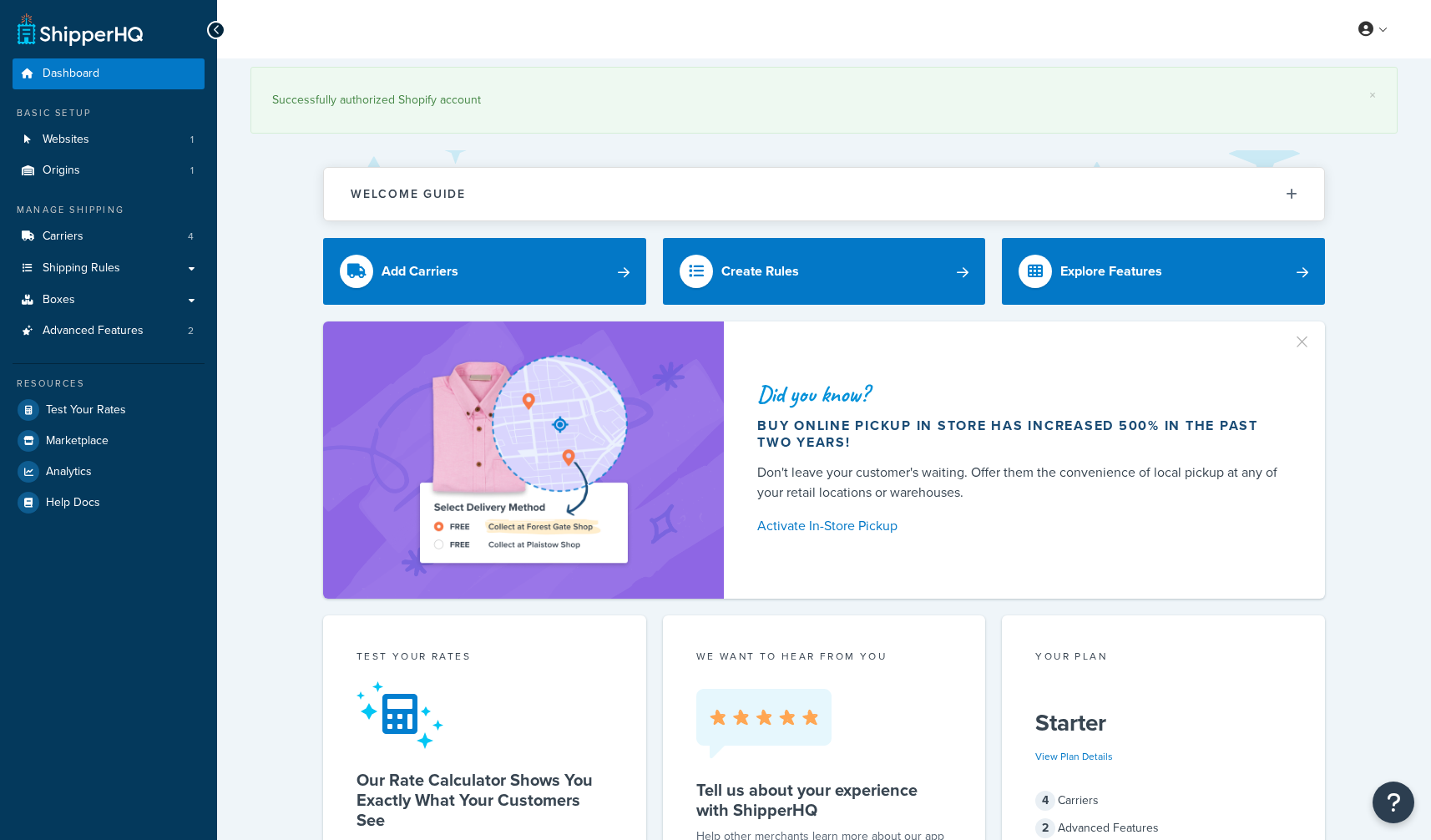 The width and height of the screenshot is (1431, 840). I want to click on span: Advanced Features, so click(92, 331).